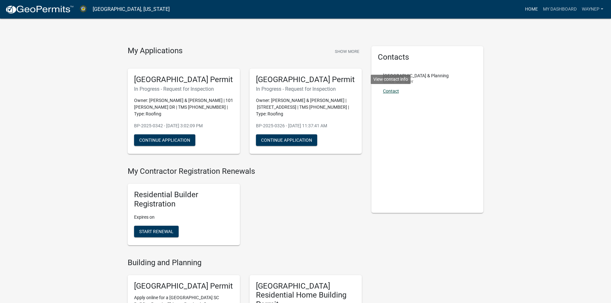 Image resolution: width=611 pixels, height=303 pixels. Describe the element at coordinates (391, 91) in the screenshot. I see `a: Contact` at that location.